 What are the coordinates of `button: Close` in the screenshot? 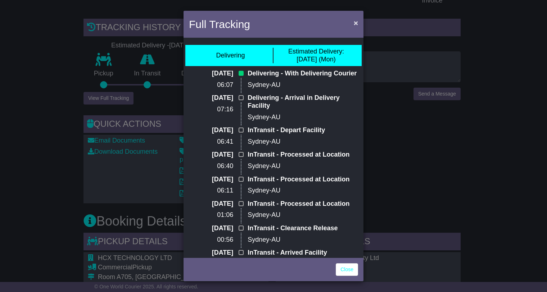 It's located at (356, 23).